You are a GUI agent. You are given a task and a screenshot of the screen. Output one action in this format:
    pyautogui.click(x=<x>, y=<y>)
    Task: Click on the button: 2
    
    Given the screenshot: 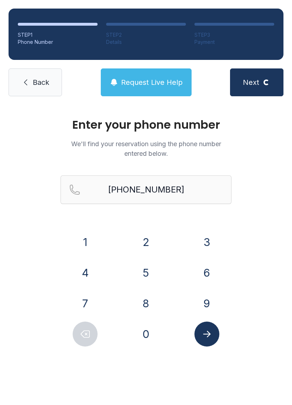 What is the action you would take?
    pyautogui.click(x=146, y=242)
    